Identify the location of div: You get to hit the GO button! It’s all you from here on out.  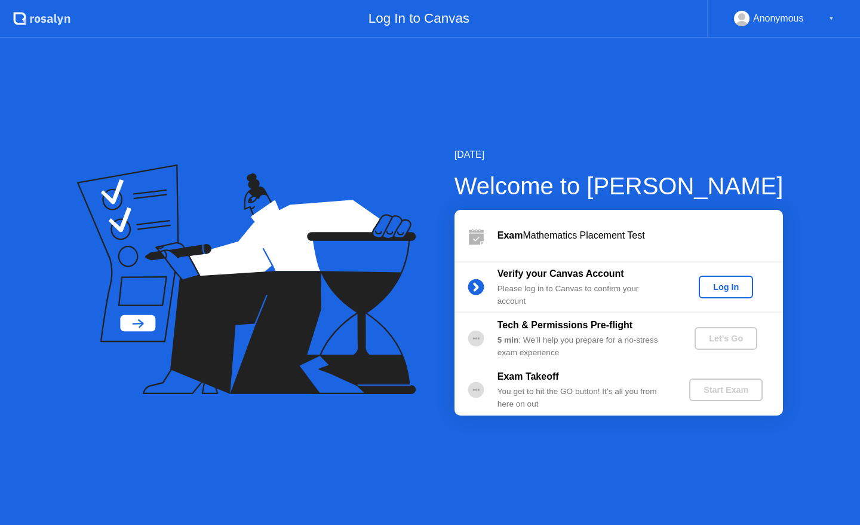
(584, 397).